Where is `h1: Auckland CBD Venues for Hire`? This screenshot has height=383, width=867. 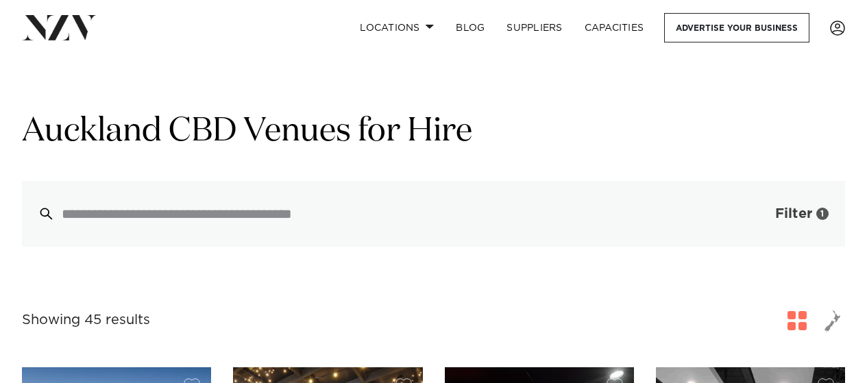
h1: Auckland CBD Venues for Hire is located at coordinates (433, 132).